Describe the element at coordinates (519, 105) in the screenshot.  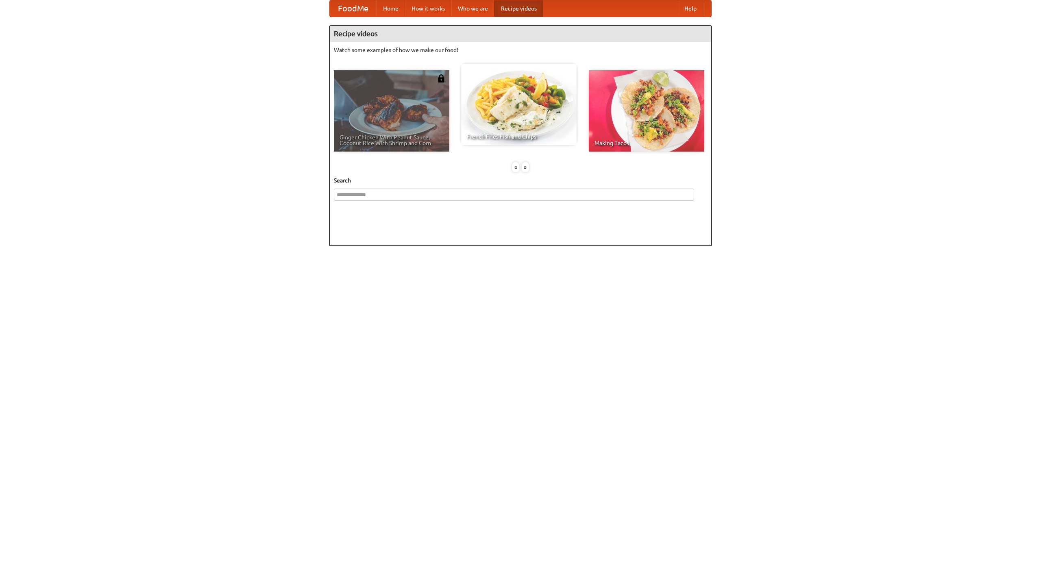
I see `a: French Fries Fish and Chips` at that location.